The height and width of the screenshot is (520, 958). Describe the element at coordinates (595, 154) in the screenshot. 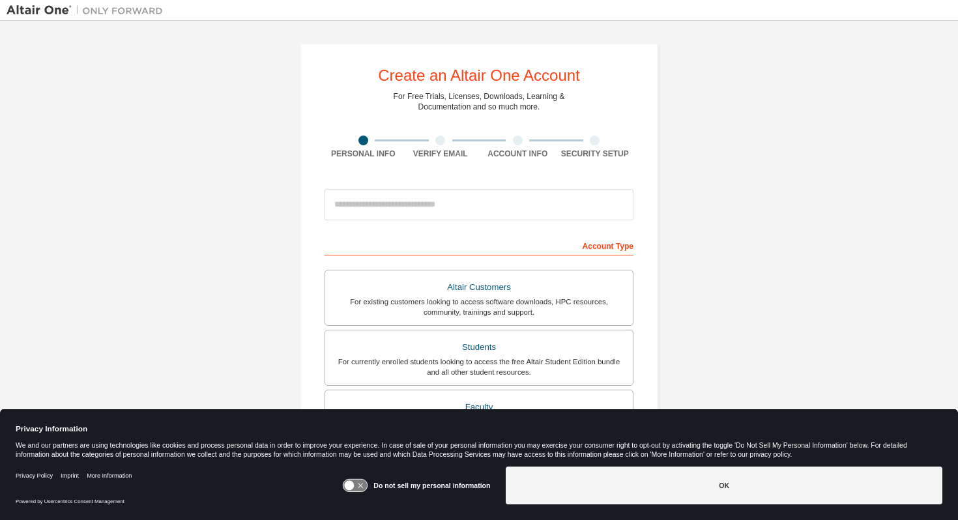

I see `div: Security Setup` at that location.